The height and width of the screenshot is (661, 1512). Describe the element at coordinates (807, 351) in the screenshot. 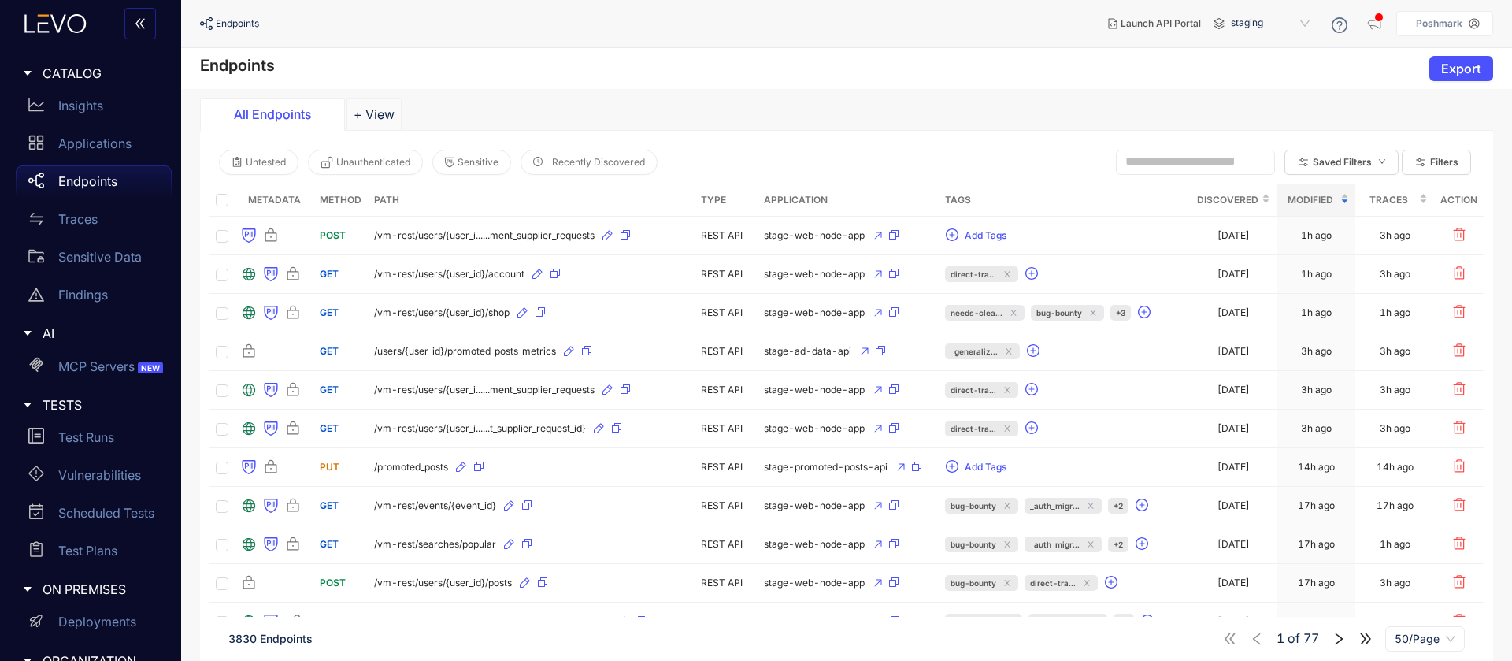

I see `span: stage-ad-data-api` at that location.